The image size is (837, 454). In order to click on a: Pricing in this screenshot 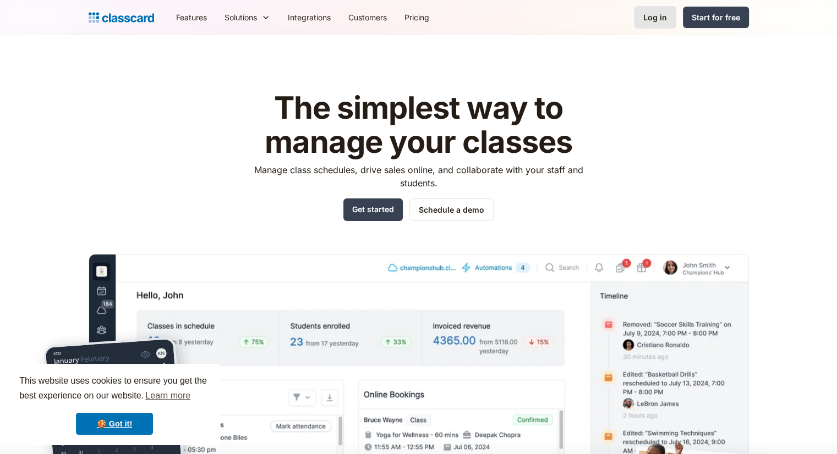, I will do `click(416, 17)`.